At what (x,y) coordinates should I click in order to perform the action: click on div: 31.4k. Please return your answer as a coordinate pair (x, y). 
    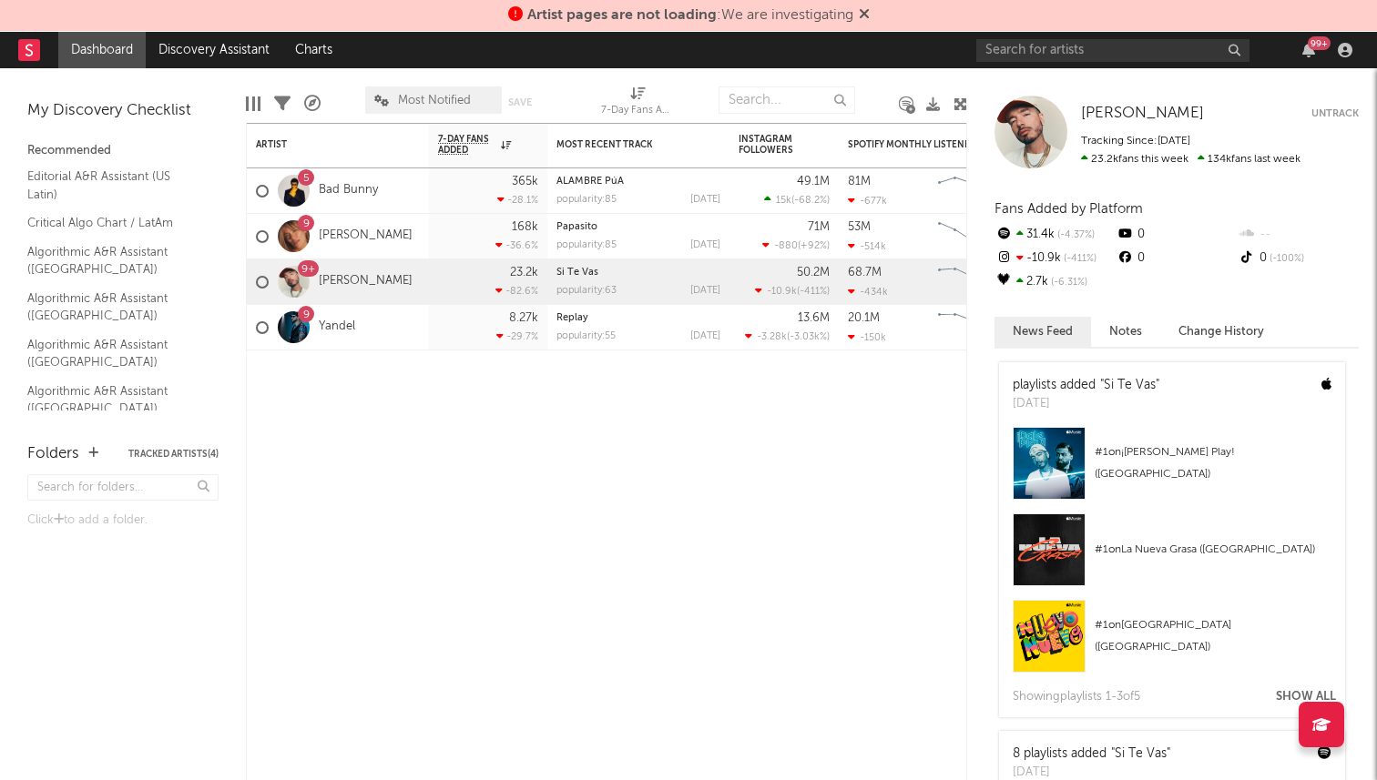
    Looking at the image, I should click on (1054, 235).